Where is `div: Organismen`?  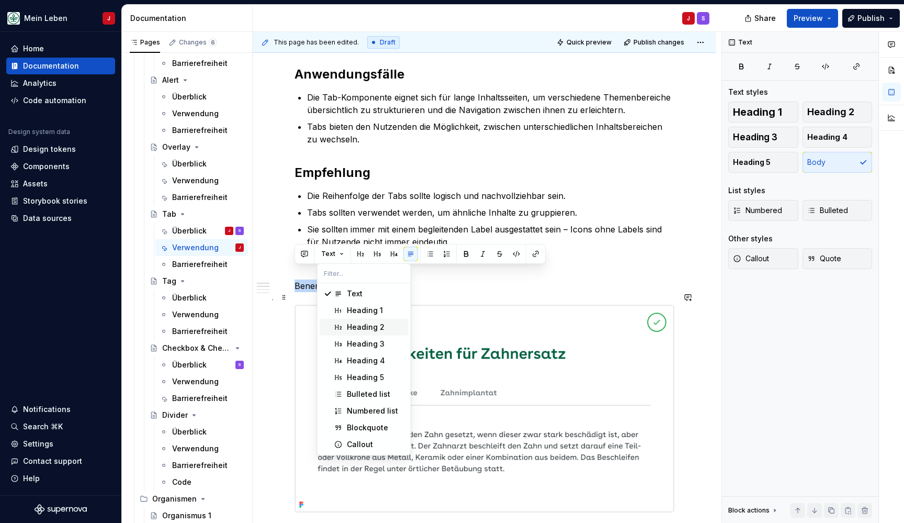
div: Organismen is located at coordinates (191, 499).